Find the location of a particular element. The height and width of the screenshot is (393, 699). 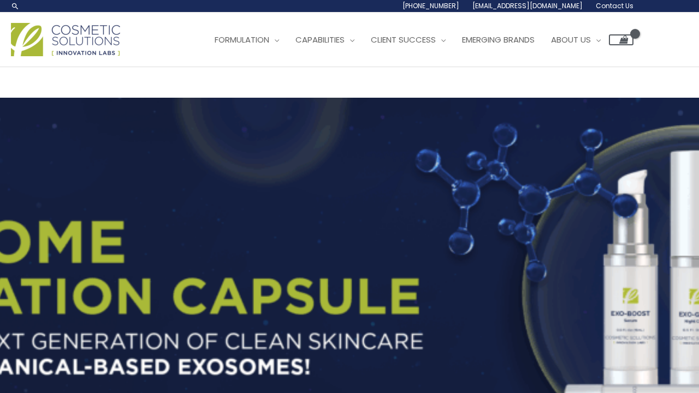

span: Formulation is located at coordinates (242, 39).